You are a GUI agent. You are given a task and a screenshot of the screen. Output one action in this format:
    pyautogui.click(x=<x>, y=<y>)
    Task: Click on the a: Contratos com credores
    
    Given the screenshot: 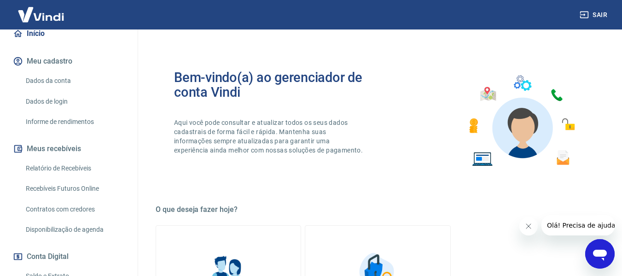 What is the action you would take?
    pyautogui.click(x=74, y=209)
    